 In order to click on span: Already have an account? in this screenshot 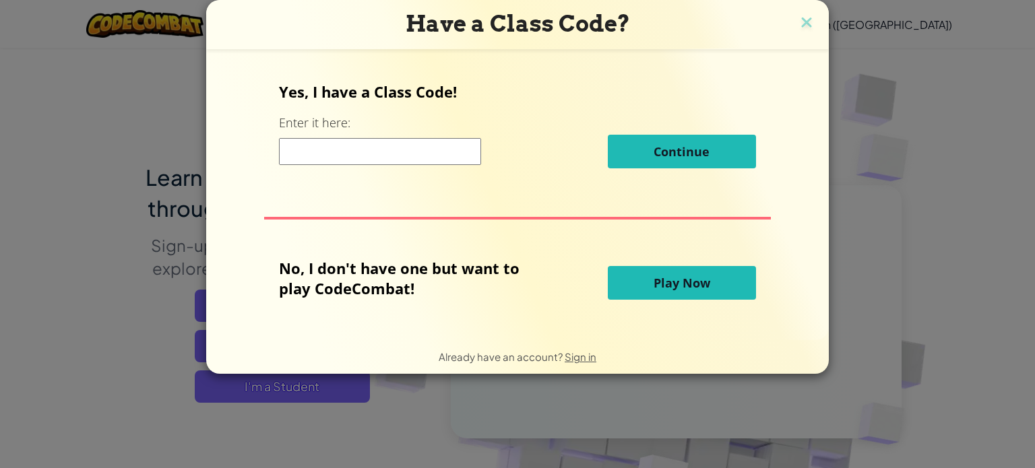, I will do `click(501, 356)`.